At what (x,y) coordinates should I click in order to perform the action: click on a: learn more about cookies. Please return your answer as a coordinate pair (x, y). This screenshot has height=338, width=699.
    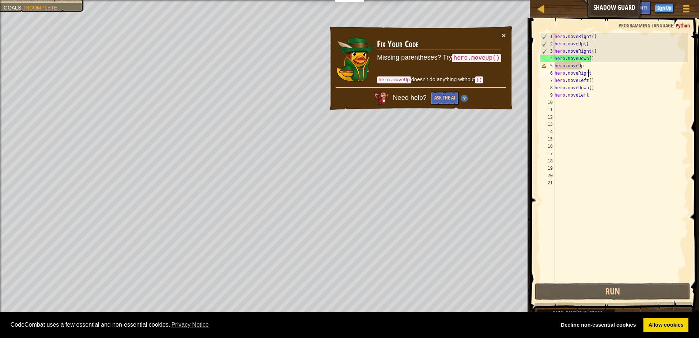
    Looking at the image, I should click on (190, 324).